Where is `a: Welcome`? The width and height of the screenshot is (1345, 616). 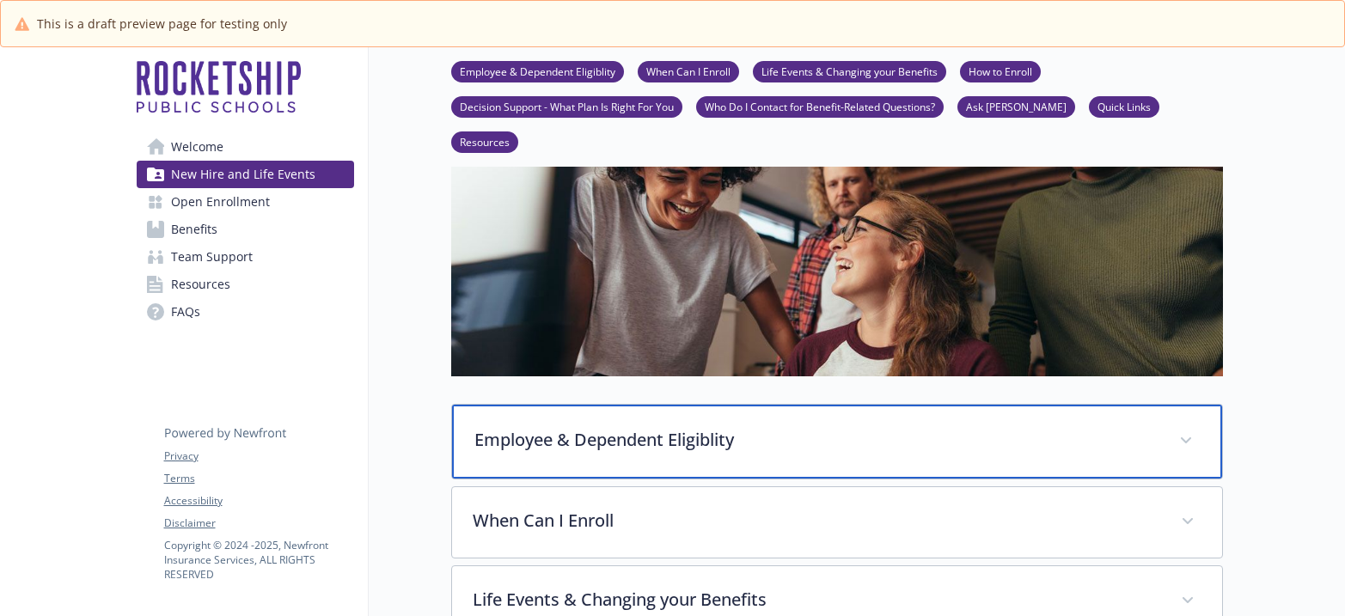
a: Welcome is located at coordinates (245, 147).